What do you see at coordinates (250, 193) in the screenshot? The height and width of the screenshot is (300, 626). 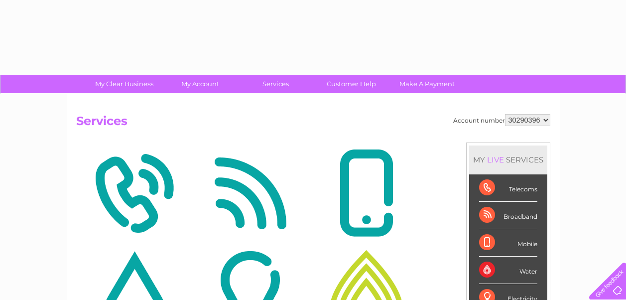 I see `img: Broadband` at bounding box center [250, 193].